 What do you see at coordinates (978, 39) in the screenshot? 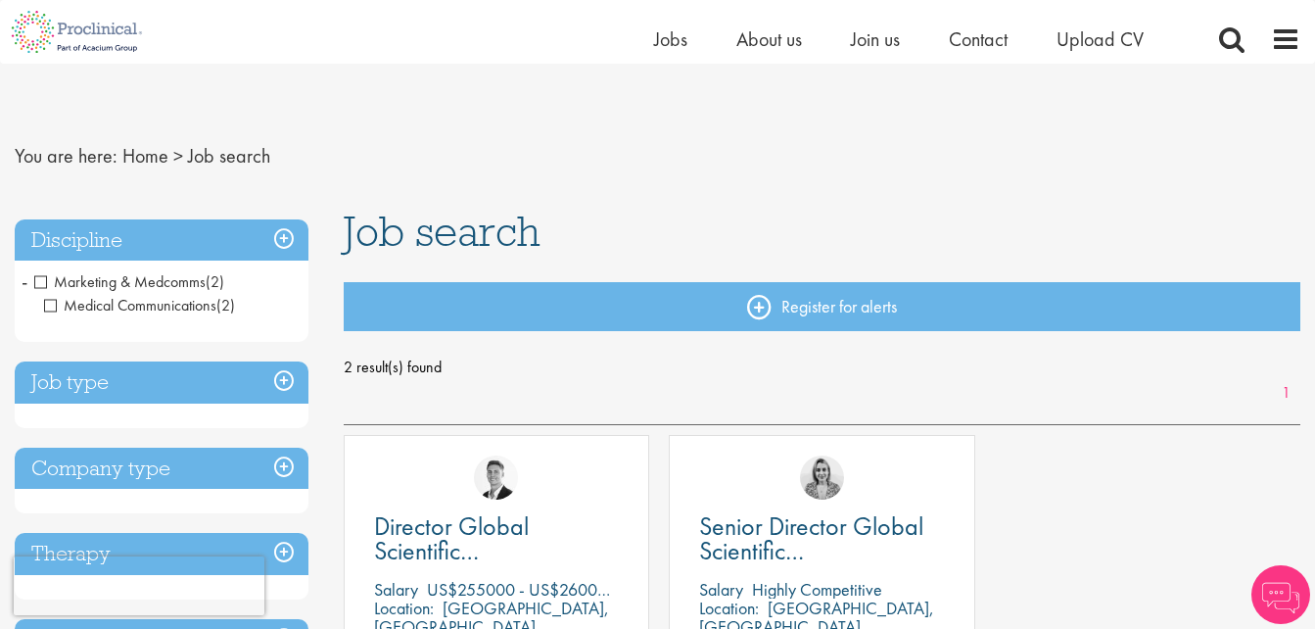
I see `span: Contact` at bounding box center [978, 39].